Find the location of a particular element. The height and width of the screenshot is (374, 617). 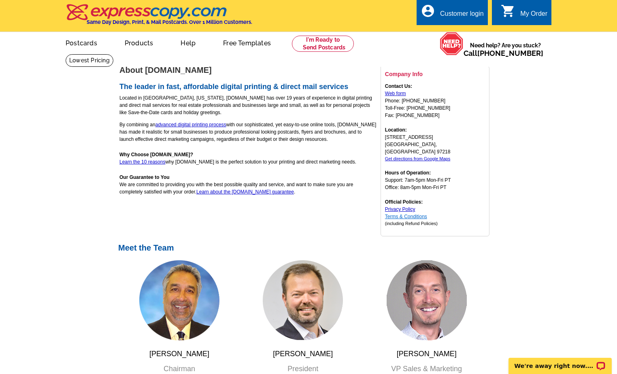

img: vin1.png is located at coordinates (179, 300).